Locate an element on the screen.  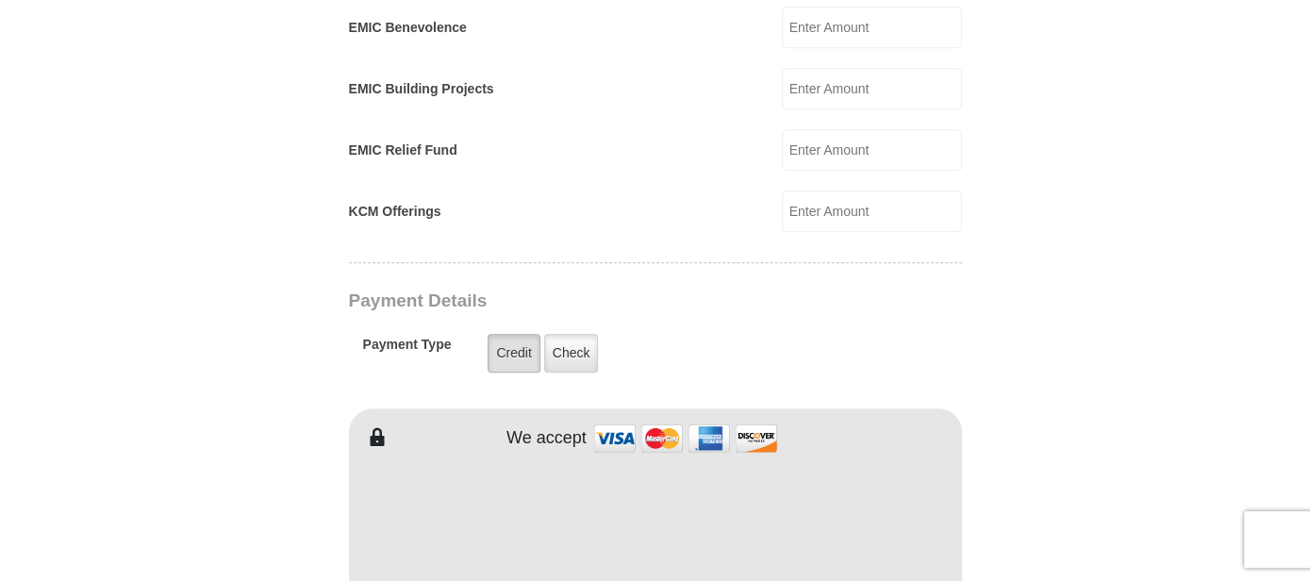
img: credit cards accepted is located at coordinates (686, 438).